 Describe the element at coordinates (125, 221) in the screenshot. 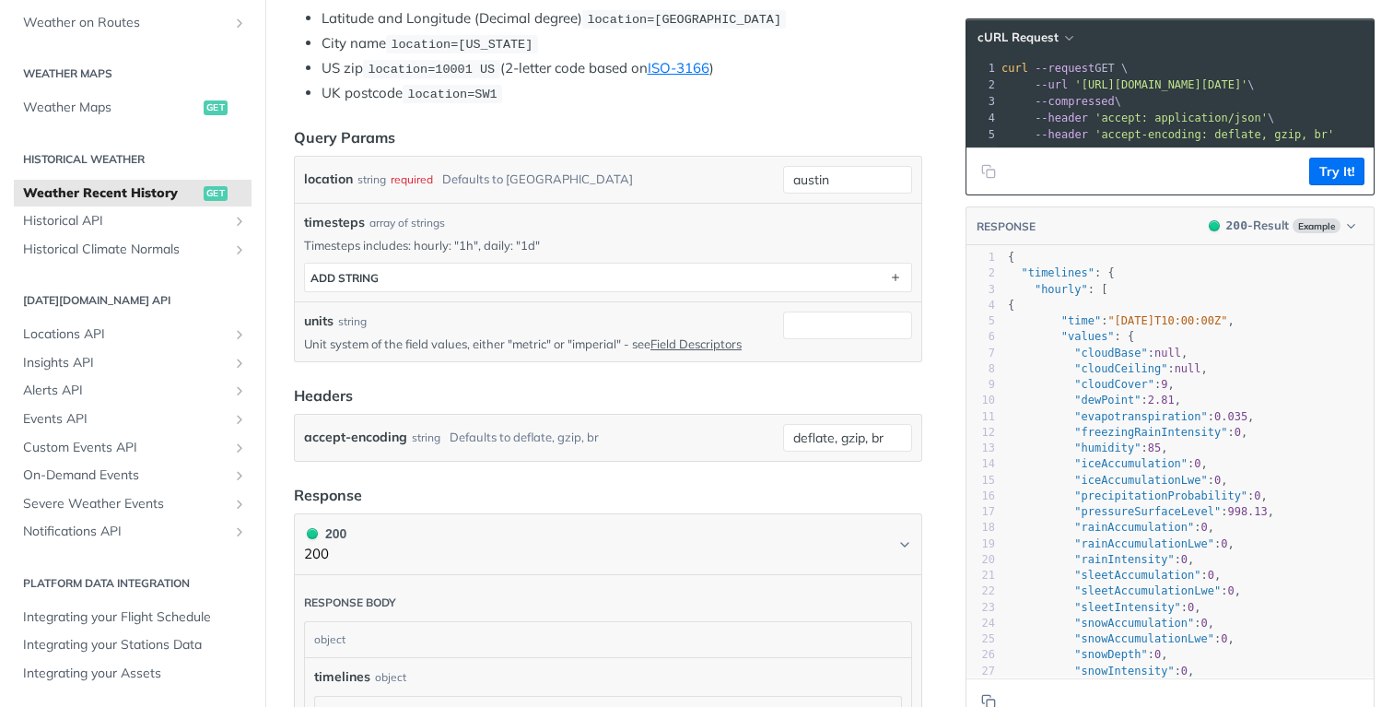

I see `span: Historical API` at that location.